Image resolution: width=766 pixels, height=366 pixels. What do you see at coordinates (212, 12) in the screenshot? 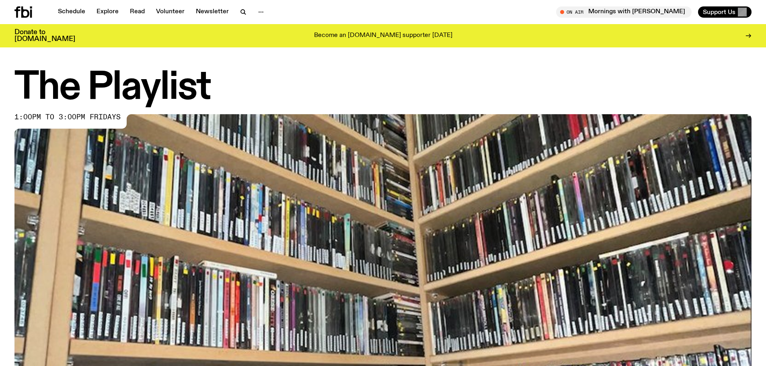
I see `a: Newsletter` at bounding box center [212, 12].